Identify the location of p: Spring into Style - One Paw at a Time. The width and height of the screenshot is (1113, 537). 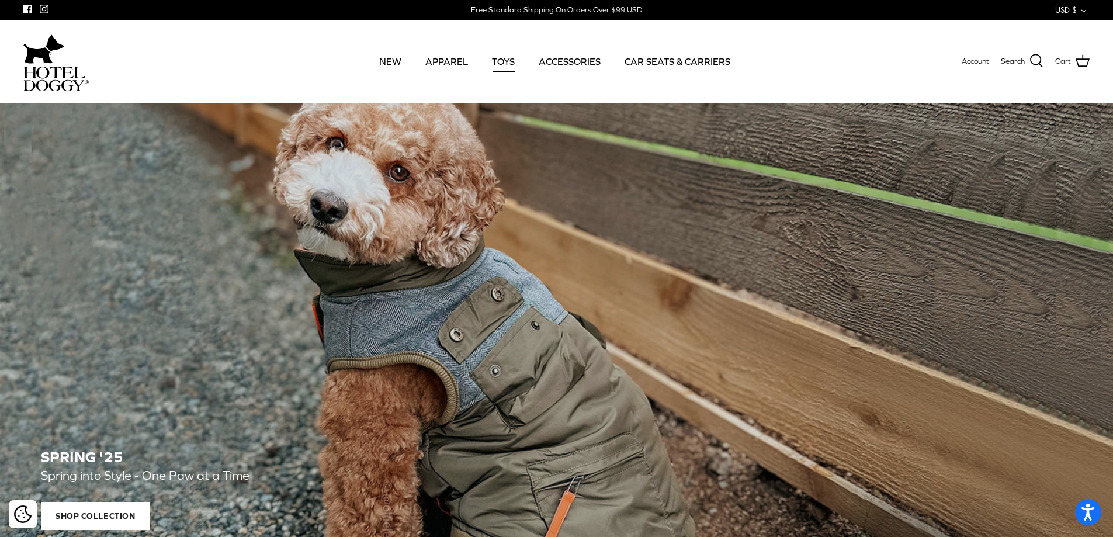
(307, 475).